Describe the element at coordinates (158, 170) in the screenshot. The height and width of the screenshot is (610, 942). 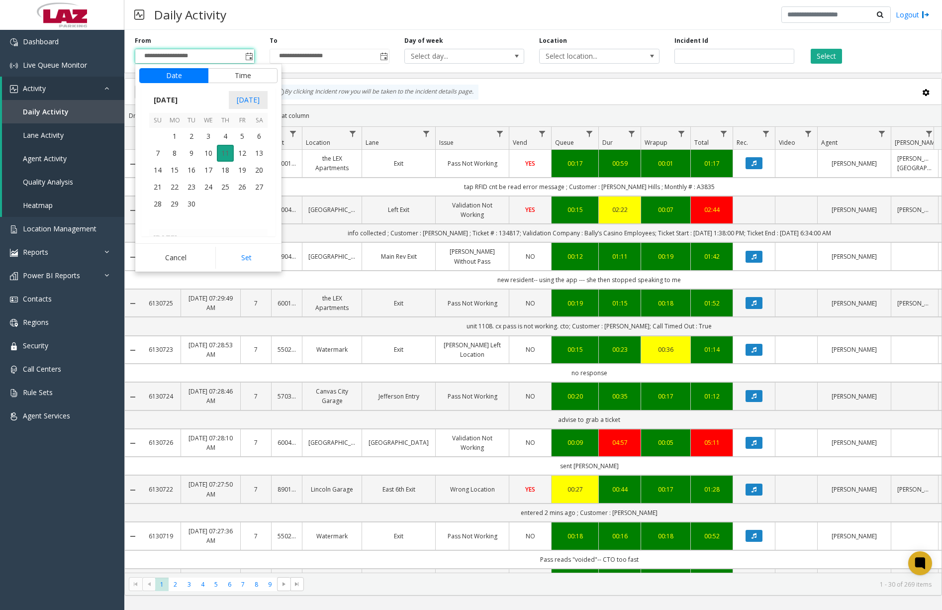
I see `span: 14` at that location.